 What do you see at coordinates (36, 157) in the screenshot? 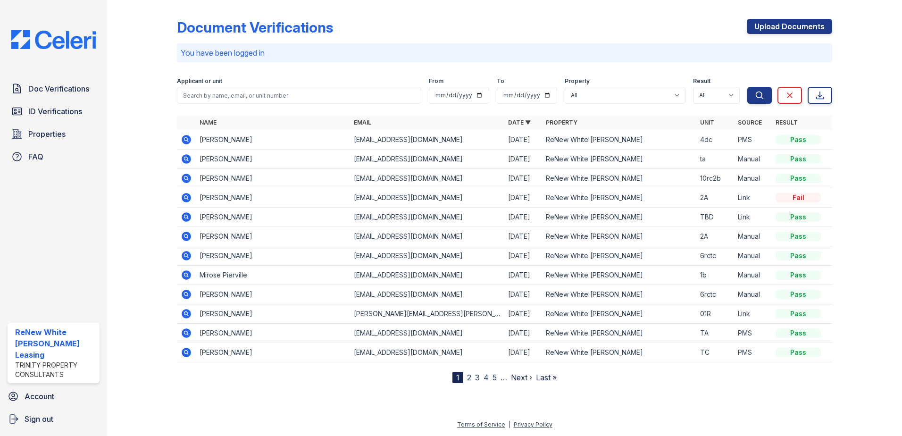
I see `span: FAQ` at bounding box center [36, 157].